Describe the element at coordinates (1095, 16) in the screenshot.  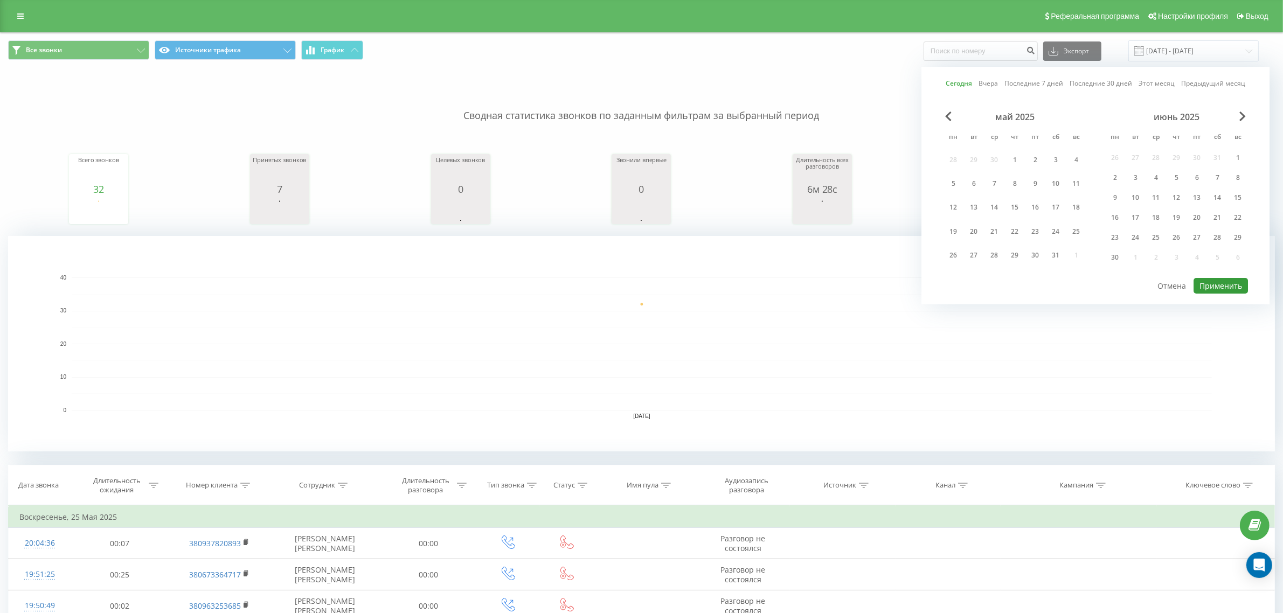
I see `span: Реферальная программа` at that location.